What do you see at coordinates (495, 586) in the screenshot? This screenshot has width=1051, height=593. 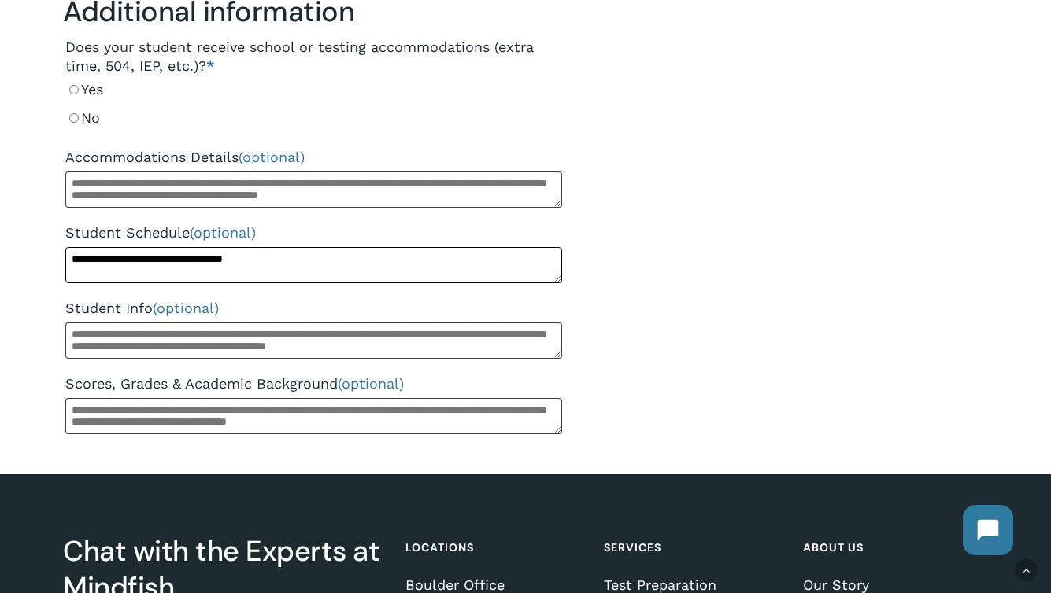 I see `a: Boulder Office` at bounding box center [495, 586].